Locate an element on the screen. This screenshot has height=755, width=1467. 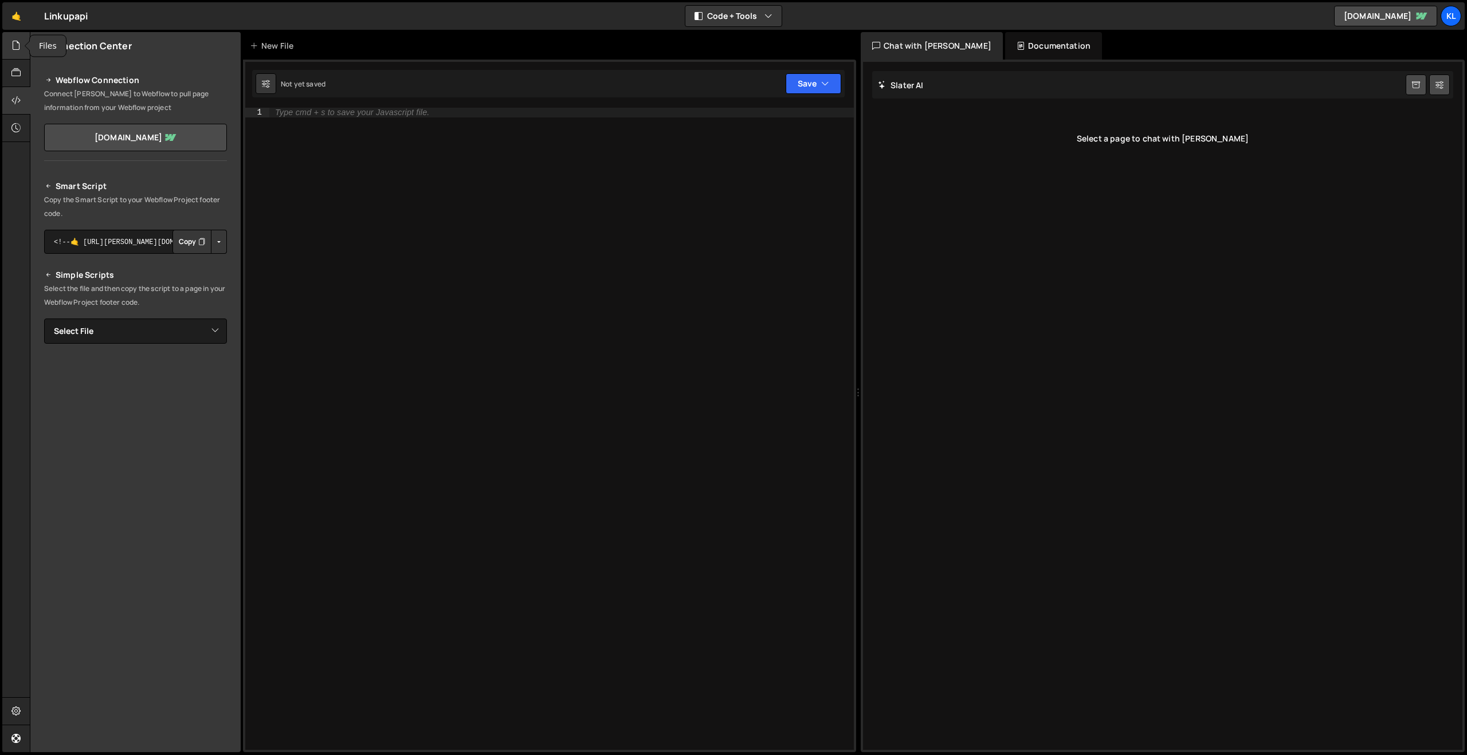
div: Button group with nested dropdown is located at coordinates (199, 242).